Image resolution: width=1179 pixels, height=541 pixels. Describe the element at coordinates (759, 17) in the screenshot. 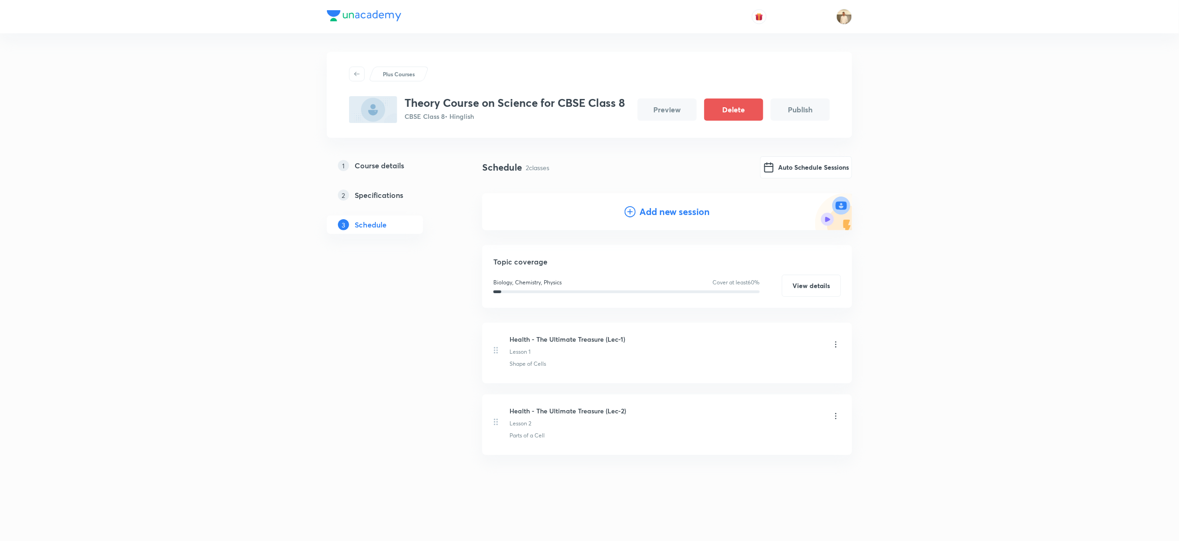

I see `img: avatar` at that location.